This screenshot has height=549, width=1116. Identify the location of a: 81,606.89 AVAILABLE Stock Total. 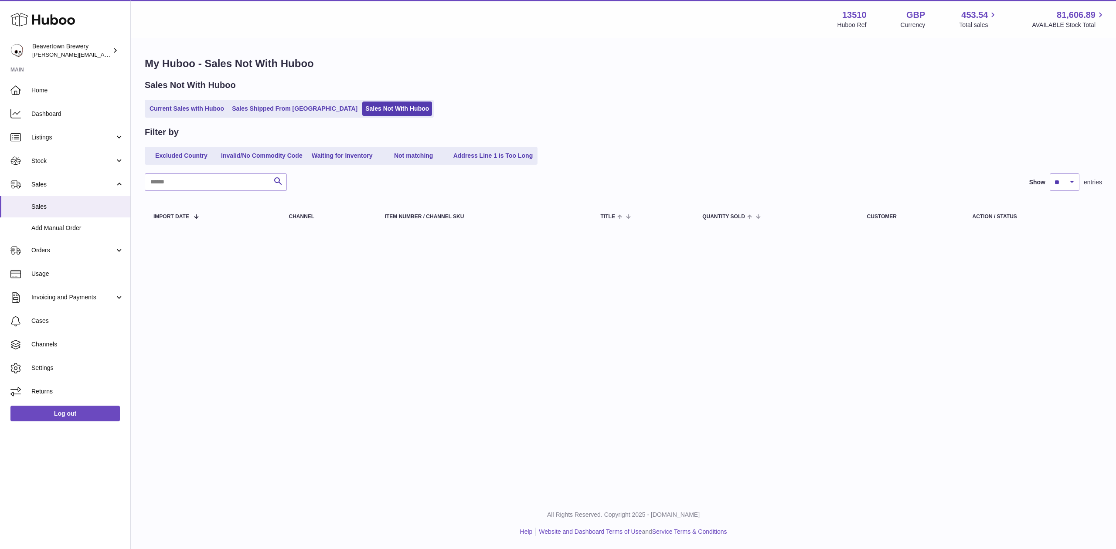
(1069, 19).